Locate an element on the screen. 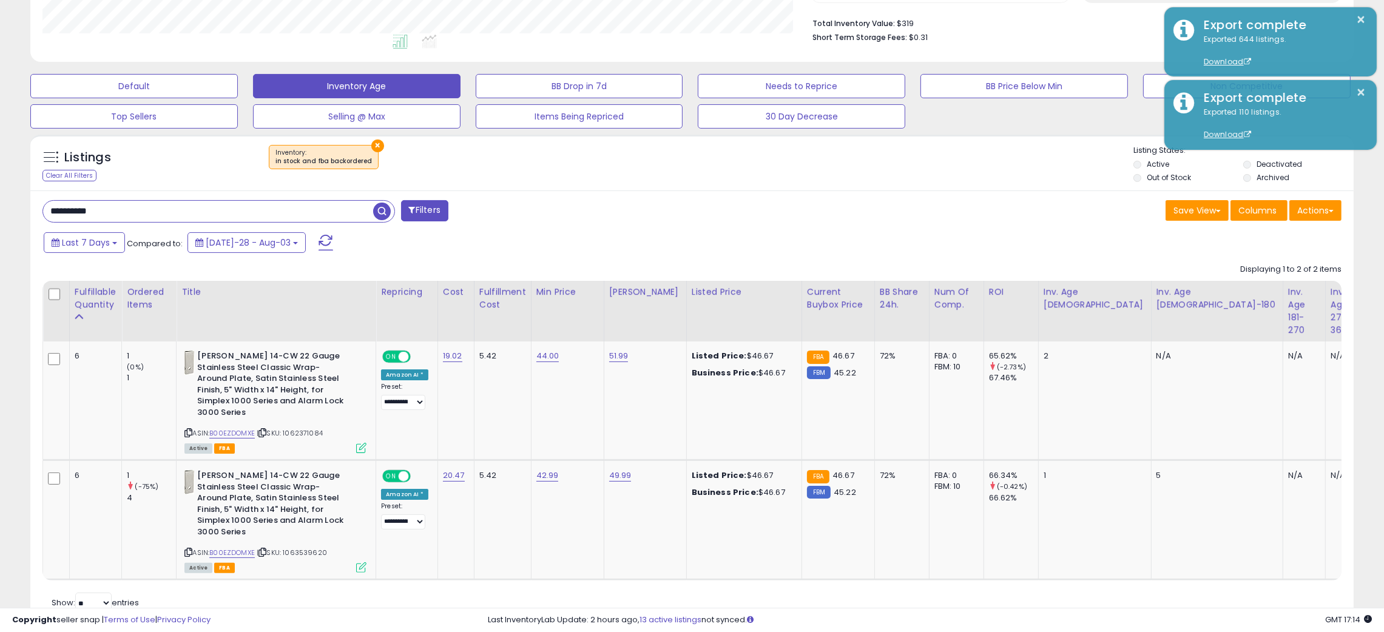  label: Archived is located at coordinates (1273, 177).